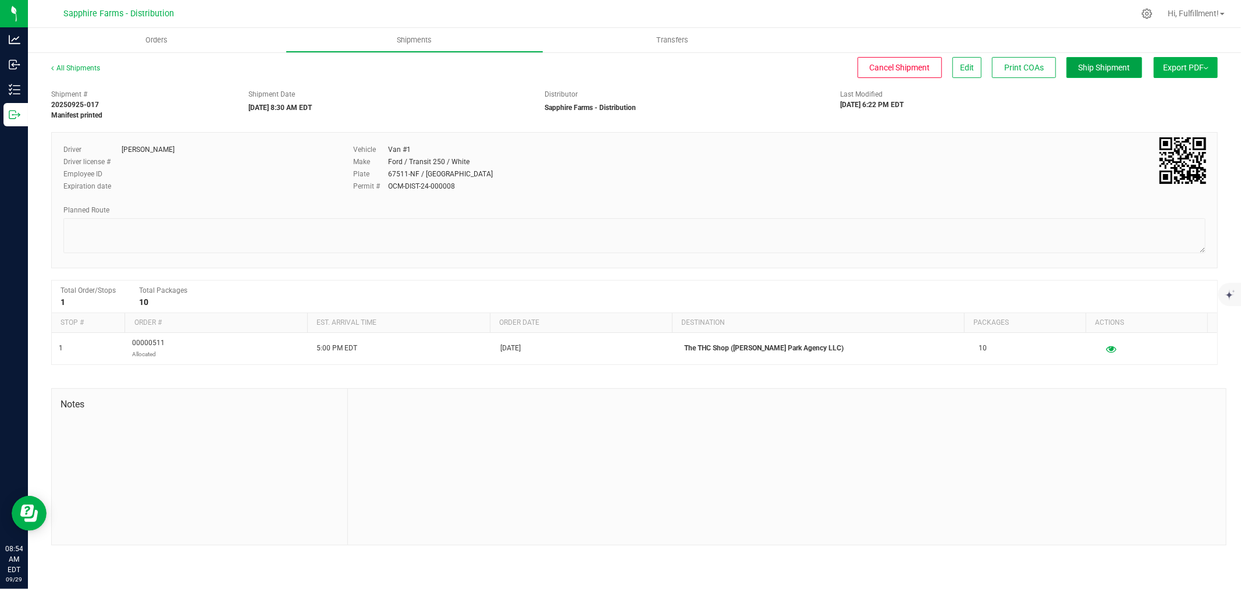 The width and height of the screenshot is (1241, 589). Describe the element at coordinates (672, 40) in the screenshot. I see `a: Transfers` at that location.